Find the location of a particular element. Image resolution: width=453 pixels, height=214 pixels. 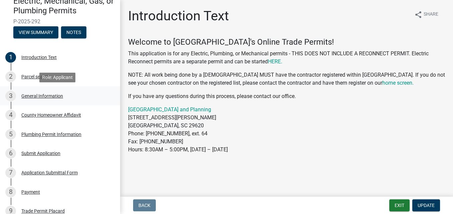

div: Role: Applicant is located at coordinates (57, 77).